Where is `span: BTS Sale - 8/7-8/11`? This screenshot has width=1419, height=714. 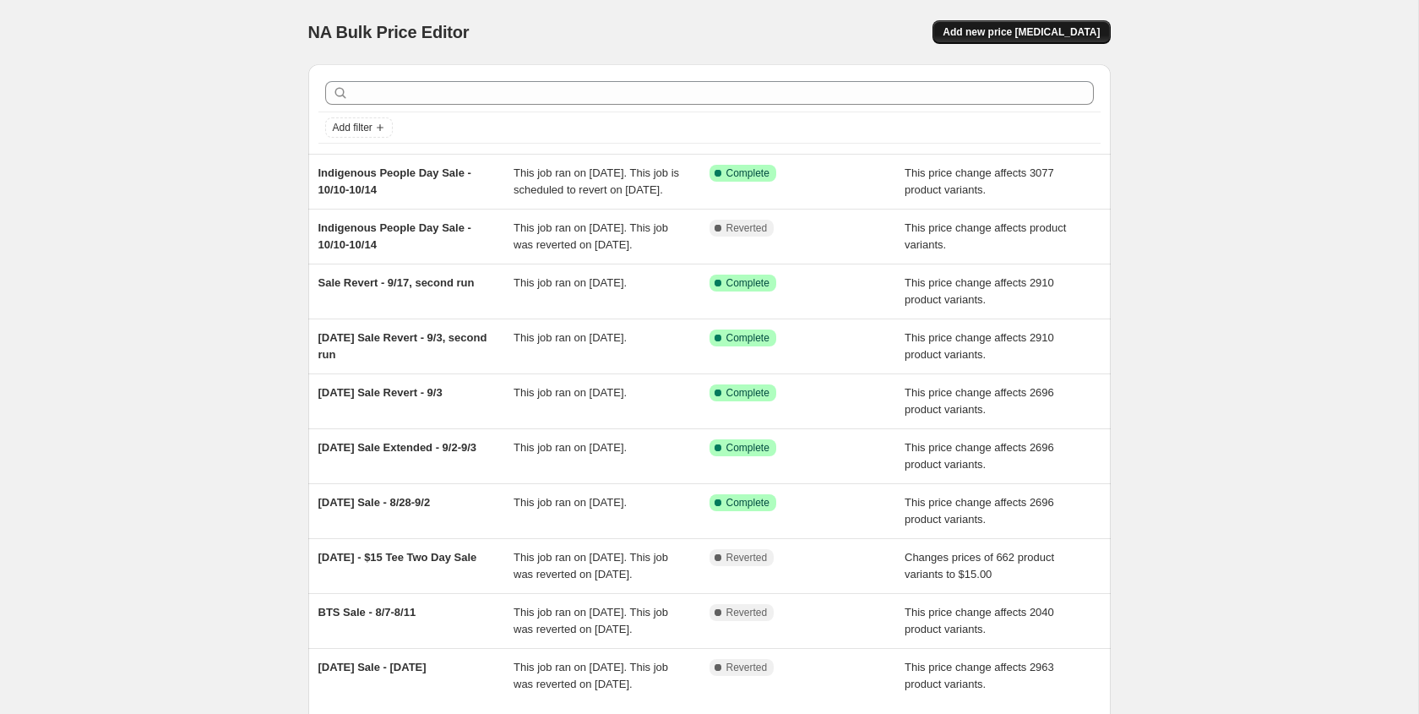
span: BTS Sale - 8/7-8/11 is located at coordinates (367, 612).